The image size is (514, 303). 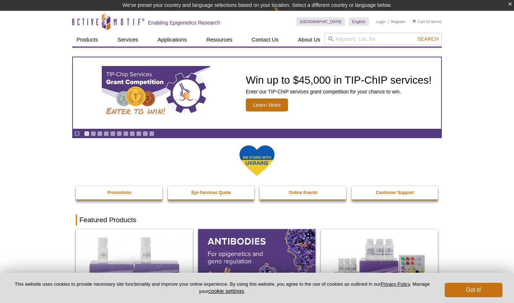 I want to click on a: Go to slide 2, so click(x=93, y=134).